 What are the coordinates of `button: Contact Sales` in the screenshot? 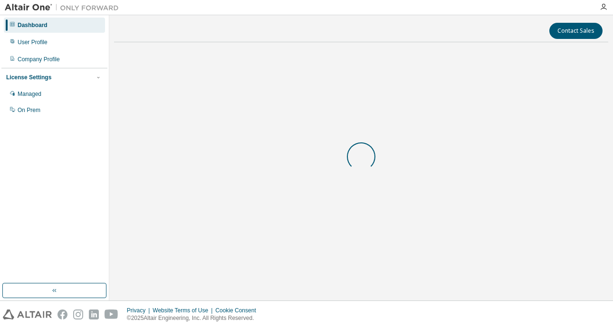 It's located at (576, 31).